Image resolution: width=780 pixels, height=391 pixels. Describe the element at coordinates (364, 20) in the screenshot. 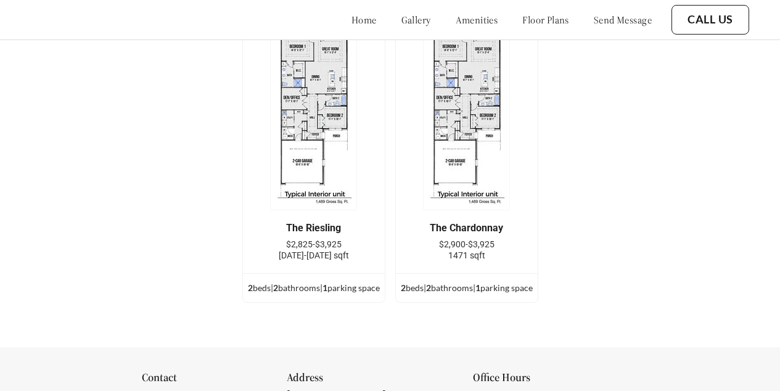

I see `a: home` at that location.